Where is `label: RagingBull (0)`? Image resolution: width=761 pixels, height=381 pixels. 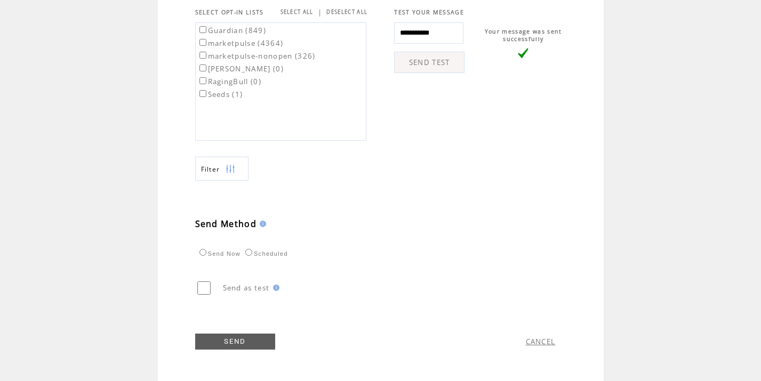 label: RagingBull (0) is located at coordinates (229, 82).